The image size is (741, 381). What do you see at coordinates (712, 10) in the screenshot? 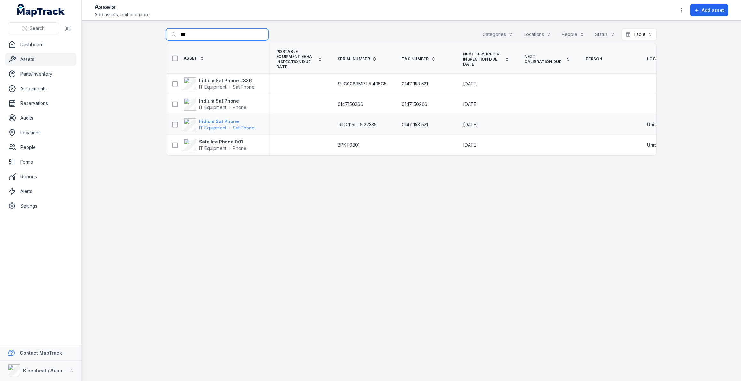
I see `span: Add asset` at bounding box center [712, 10].